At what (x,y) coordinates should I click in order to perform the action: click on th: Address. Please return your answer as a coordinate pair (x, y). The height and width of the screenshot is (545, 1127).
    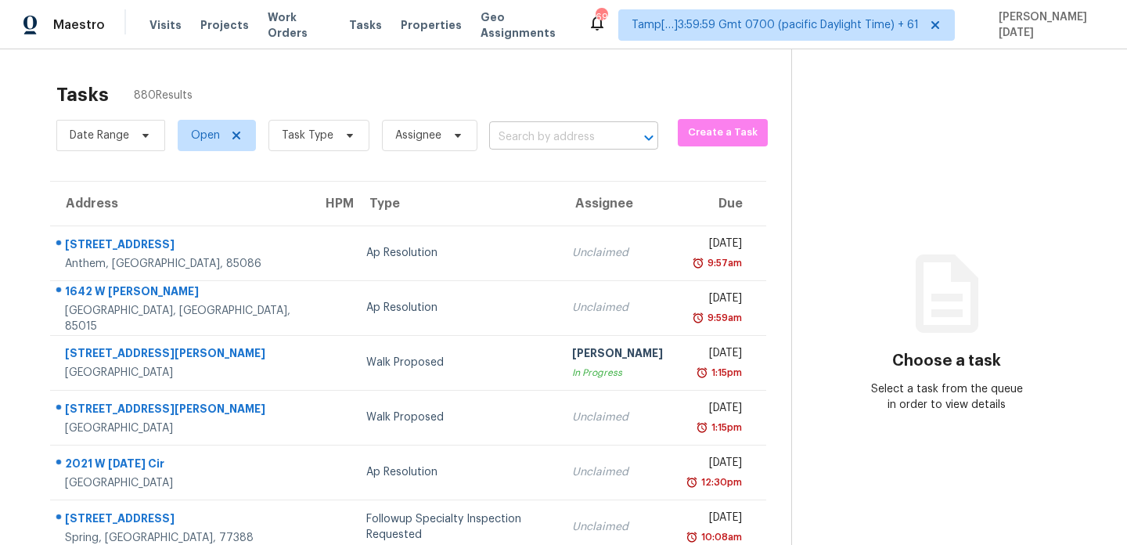
    Looking at the image, I should click on (180, 204).